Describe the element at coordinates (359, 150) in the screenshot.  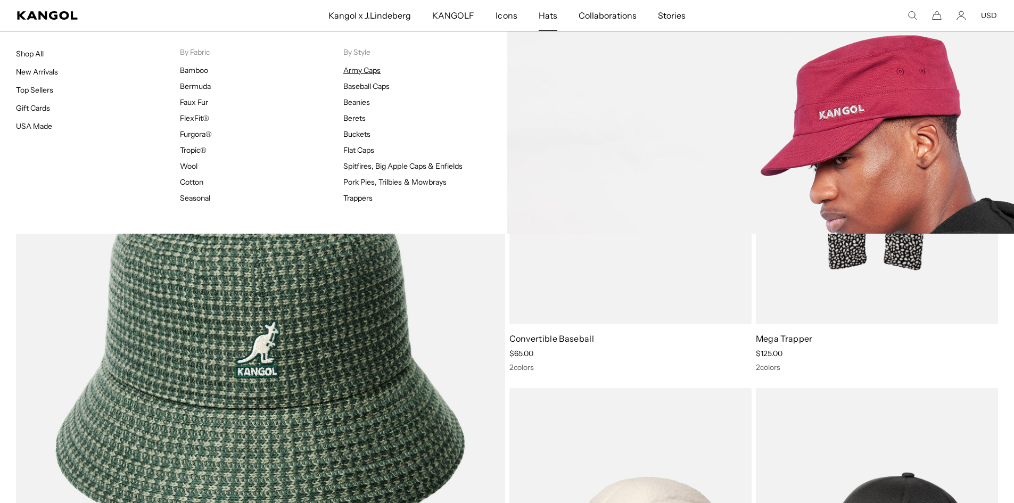
I see `a: Flat Caps` at that location.